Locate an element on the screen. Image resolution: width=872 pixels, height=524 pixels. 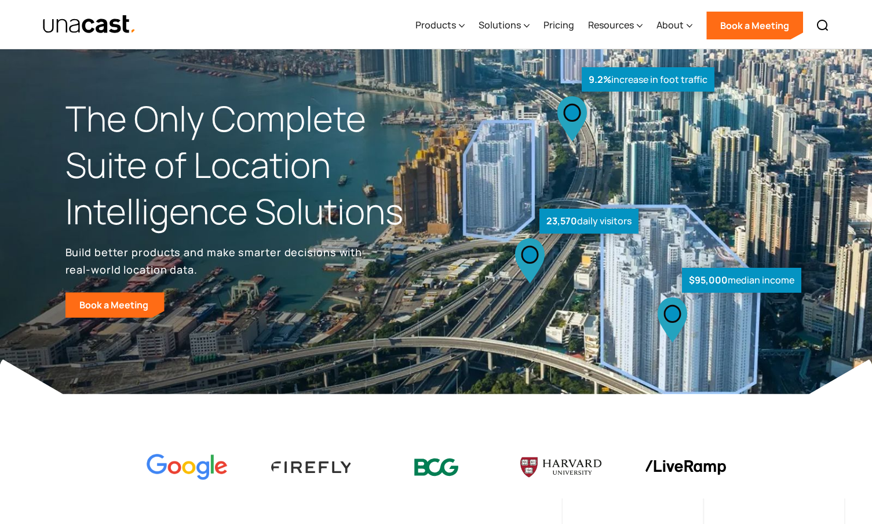
p: Build better products and make smarter decisions with real-world location data. is located at coordinates (216, 261).